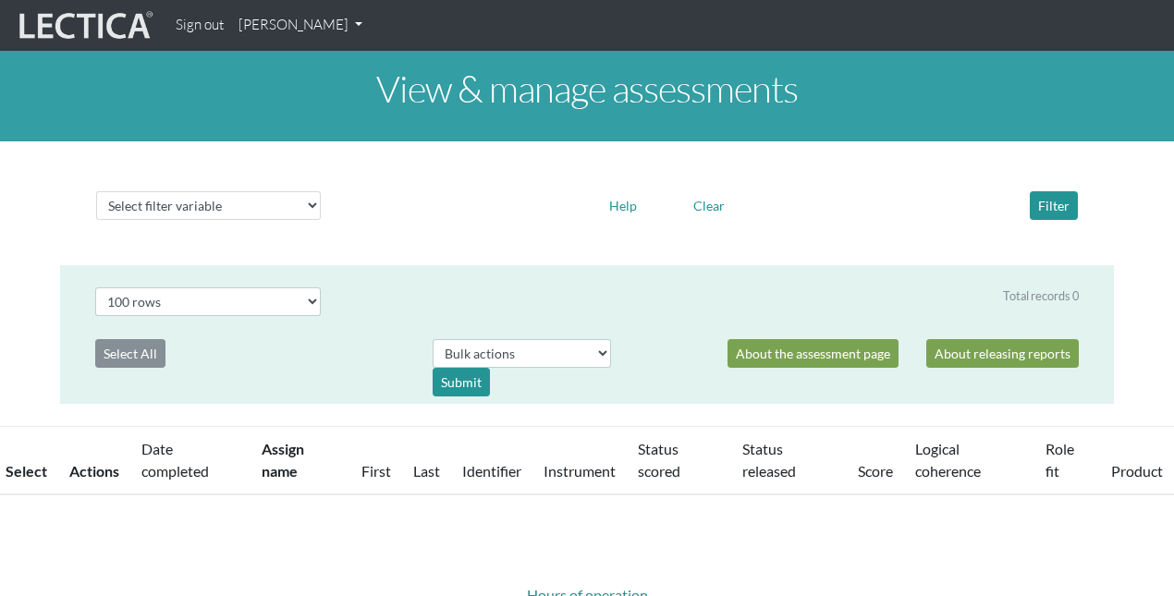  I want to click on button: Filter, so click(1054, 205).